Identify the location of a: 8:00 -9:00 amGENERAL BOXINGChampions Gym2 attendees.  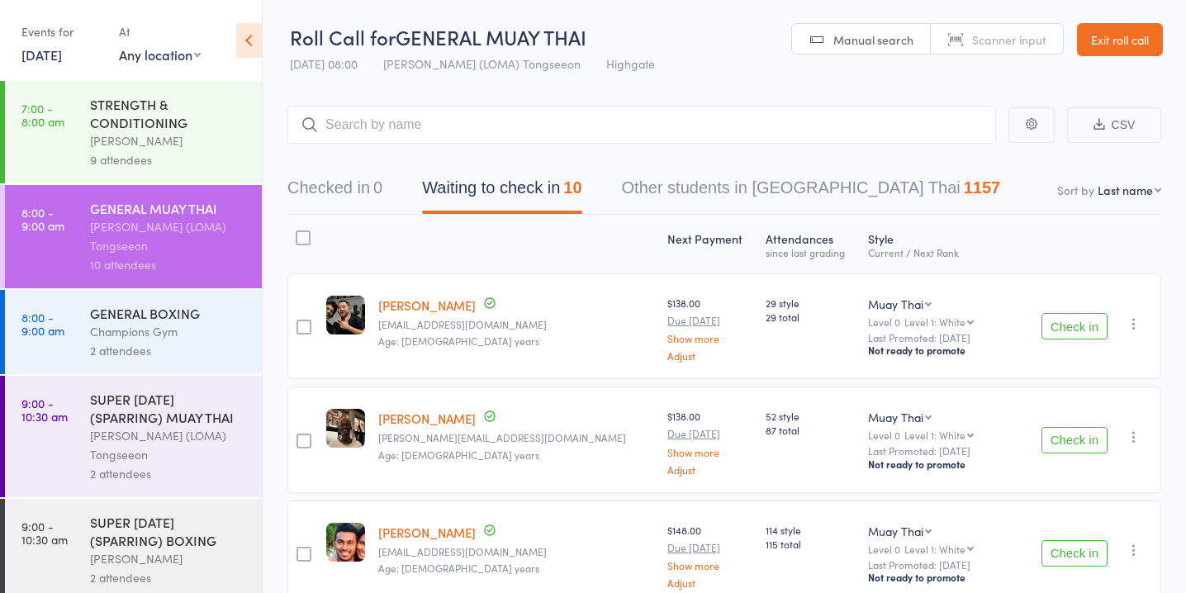
(133, 332).